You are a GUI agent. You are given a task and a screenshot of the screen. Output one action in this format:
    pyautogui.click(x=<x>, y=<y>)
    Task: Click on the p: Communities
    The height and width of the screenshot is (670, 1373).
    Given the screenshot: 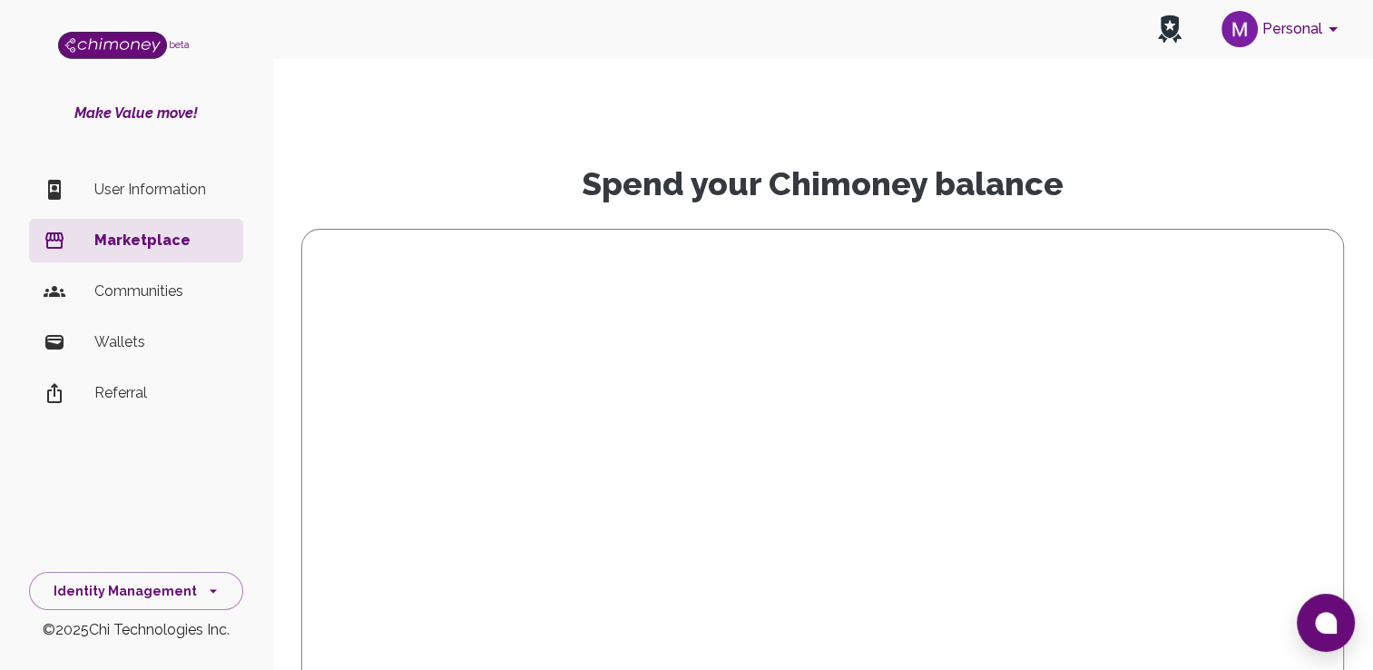 What is the action you would take?
    pyautogui.click(x=162, y=291)
    